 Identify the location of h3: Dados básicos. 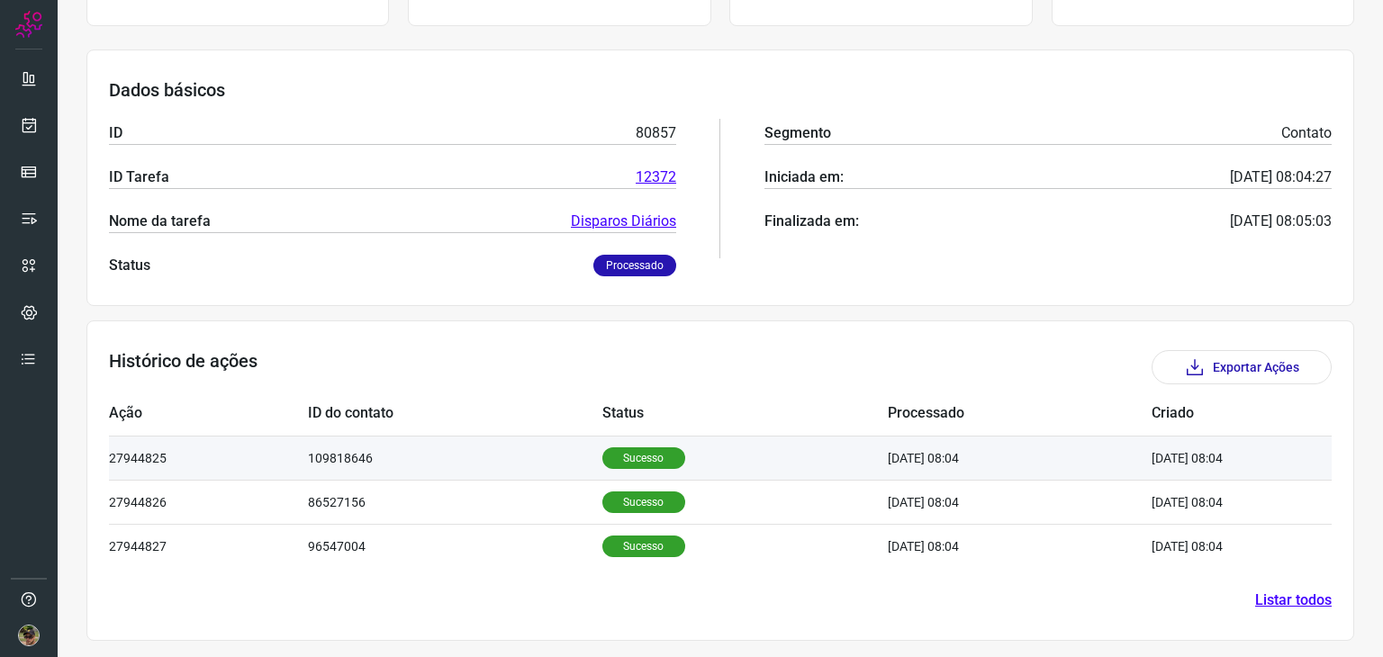
(720, 90).